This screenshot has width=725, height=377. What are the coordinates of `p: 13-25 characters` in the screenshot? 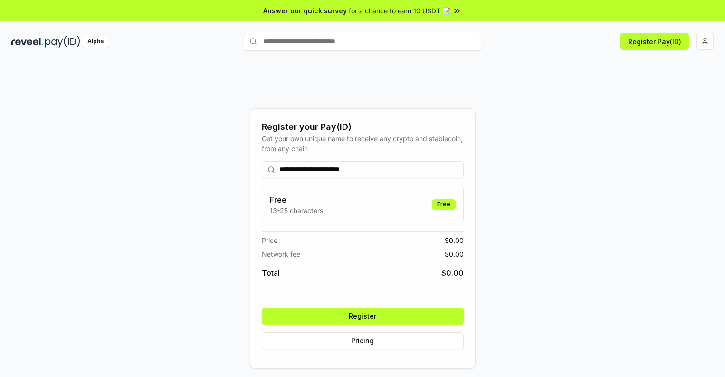 It's located at (296, 210).